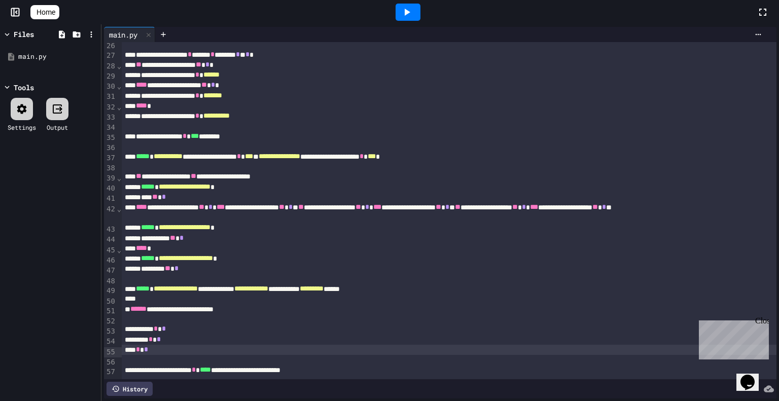  What do you see at coordinates (110, 97) in the screenshot?
I see `div: 31` at bounding box center [110, 97].